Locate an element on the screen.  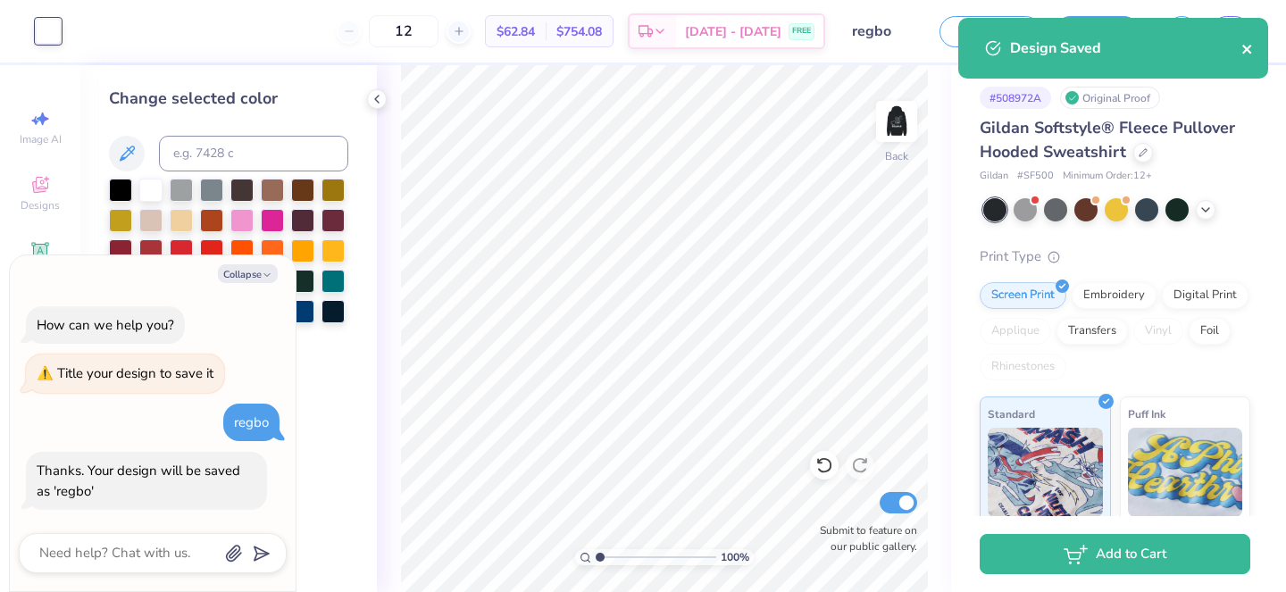
span: $62.84 is located at coordinates (515, 31).